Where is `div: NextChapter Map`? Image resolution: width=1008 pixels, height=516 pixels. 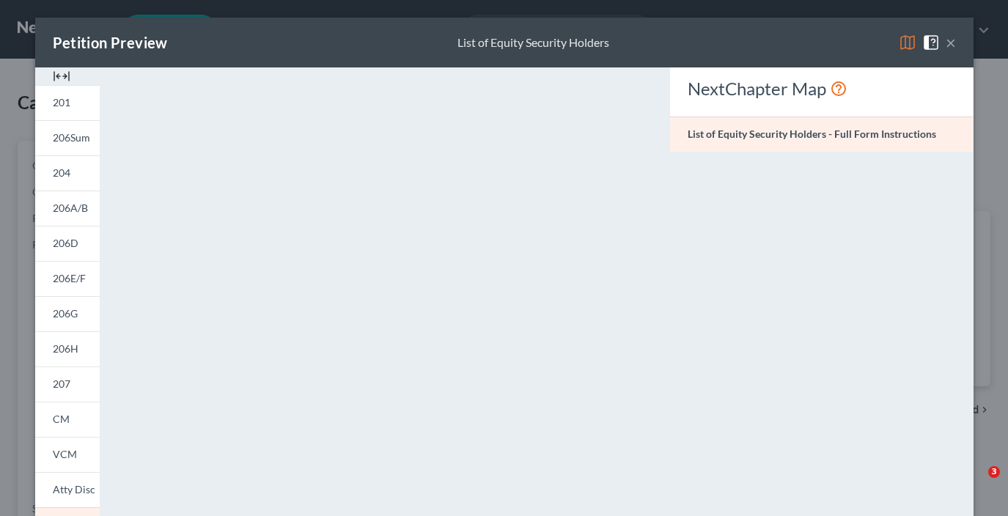 div: NextChapter Map is located at coordinates (821, 89).